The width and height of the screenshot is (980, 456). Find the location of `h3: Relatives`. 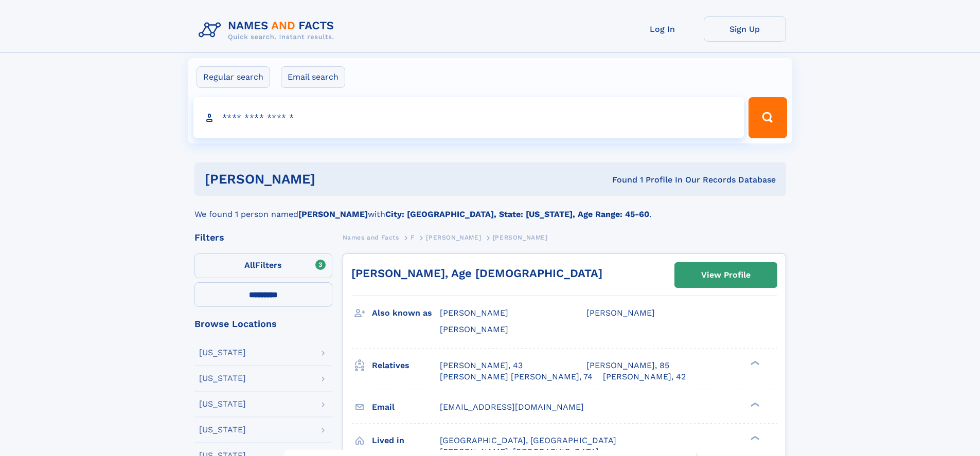

h3: Relatives is located at coordinates (406, 366).